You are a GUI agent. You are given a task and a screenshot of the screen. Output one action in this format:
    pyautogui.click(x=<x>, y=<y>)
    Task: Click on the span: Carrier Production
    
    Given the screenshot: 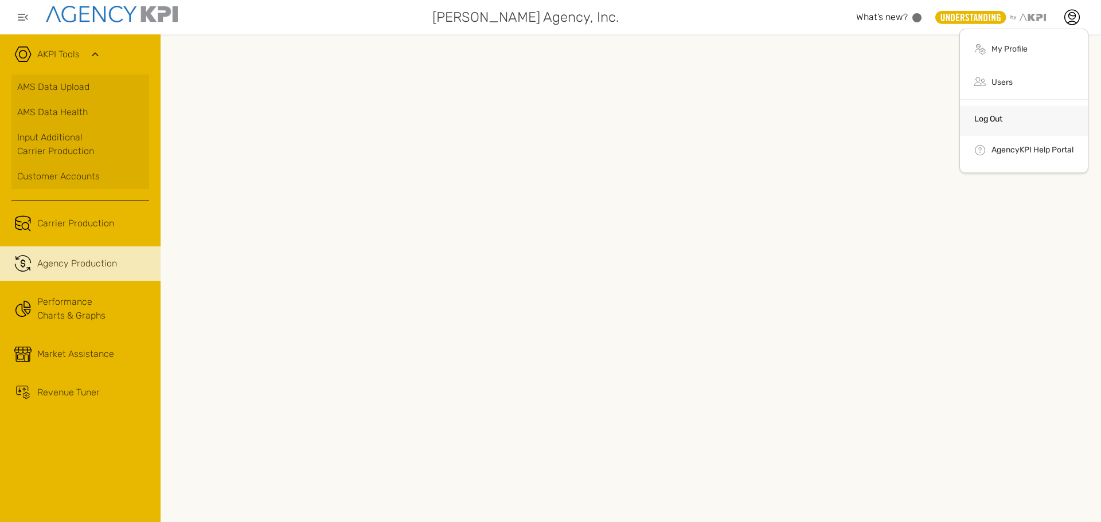 What is the action you would take?
    pyautogui.click(x=76, y=224)
    